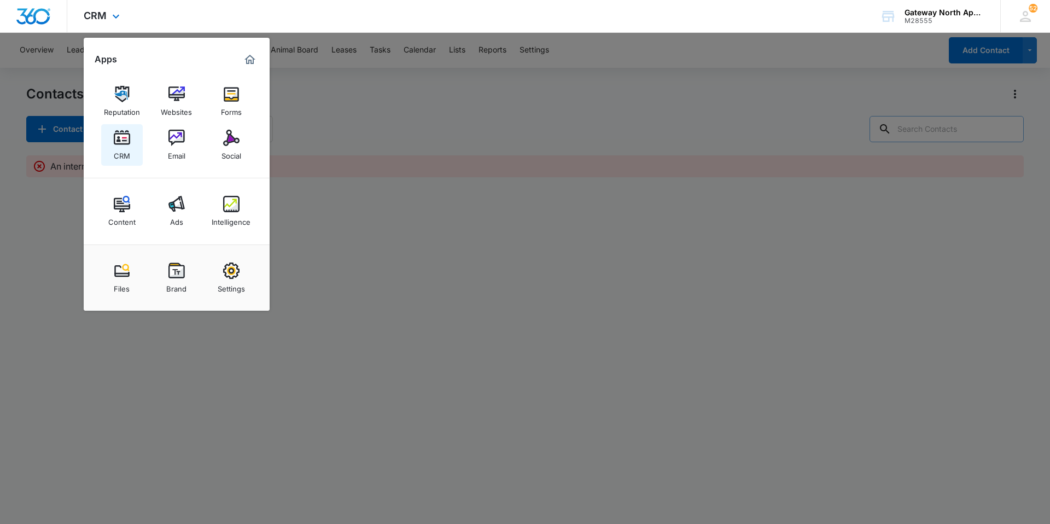  I want to click on a: Email, so click(177, 145).